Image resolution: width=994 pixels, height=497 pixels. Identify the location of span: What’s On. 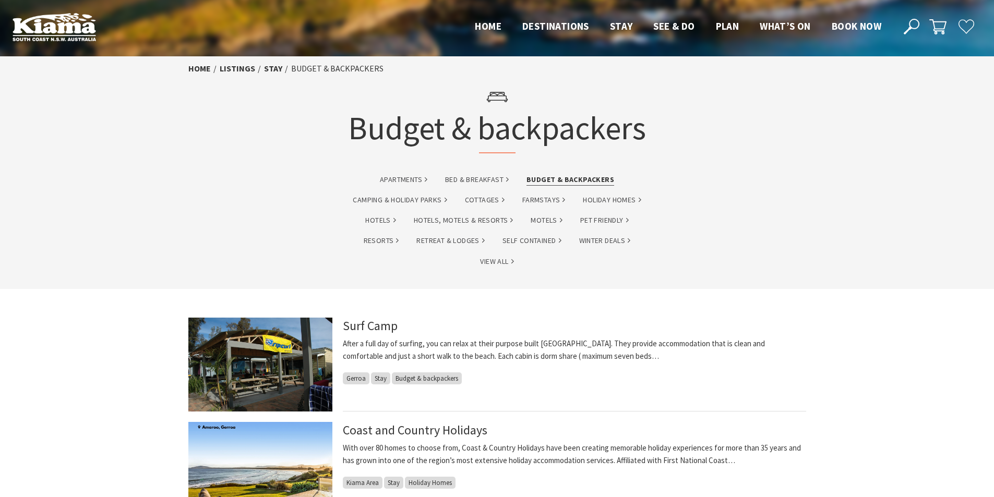
(786, 26).